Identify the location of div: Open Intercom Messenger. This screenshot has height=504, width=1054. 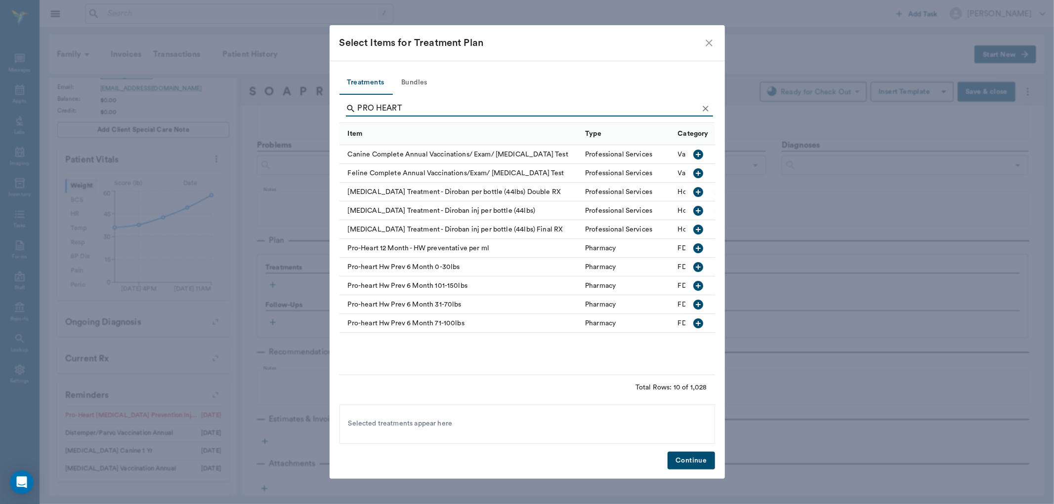
(22, 483).